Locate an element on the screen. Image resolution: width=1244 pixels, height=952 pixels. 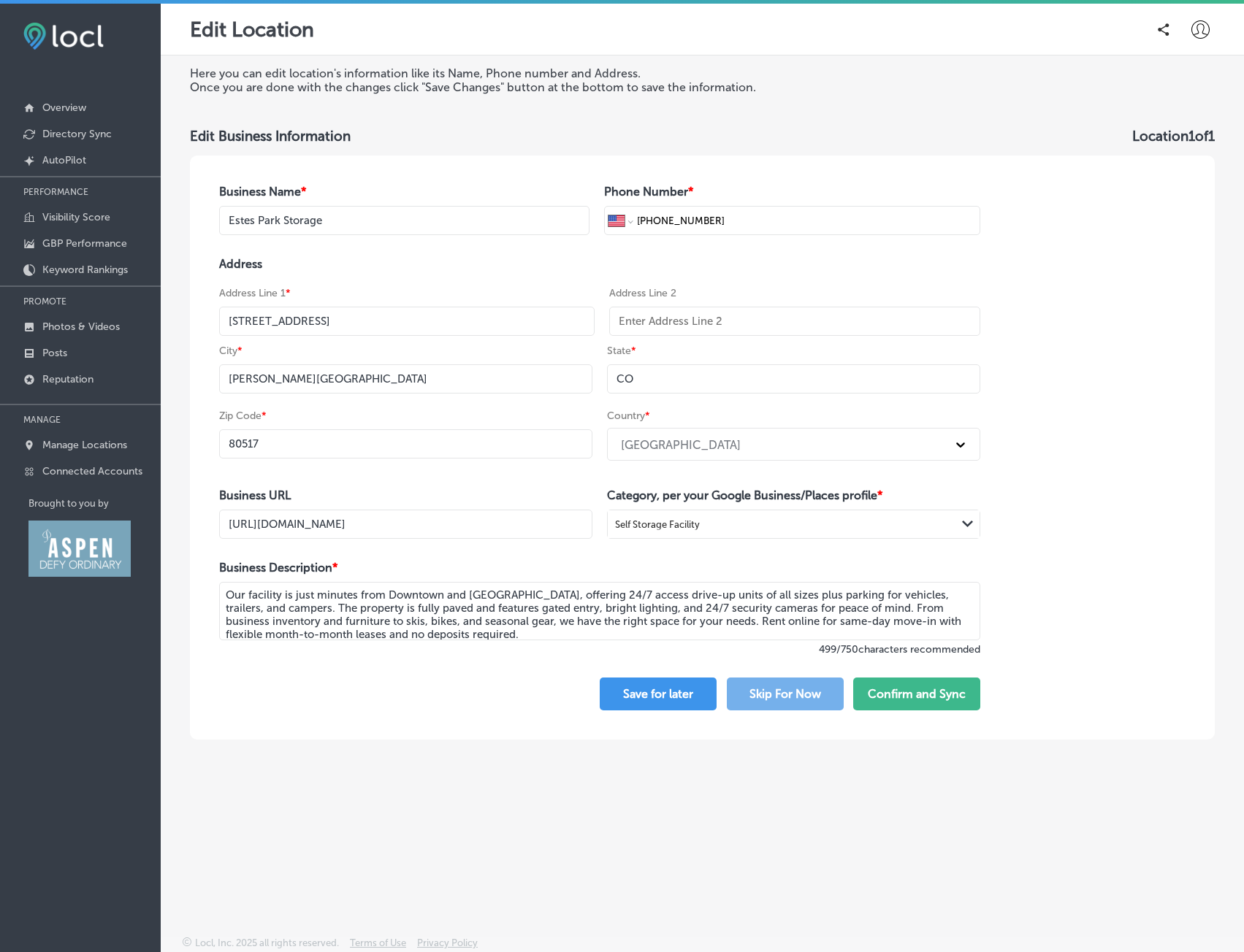
p: GBP Performance is located at coordinates (85, 243).